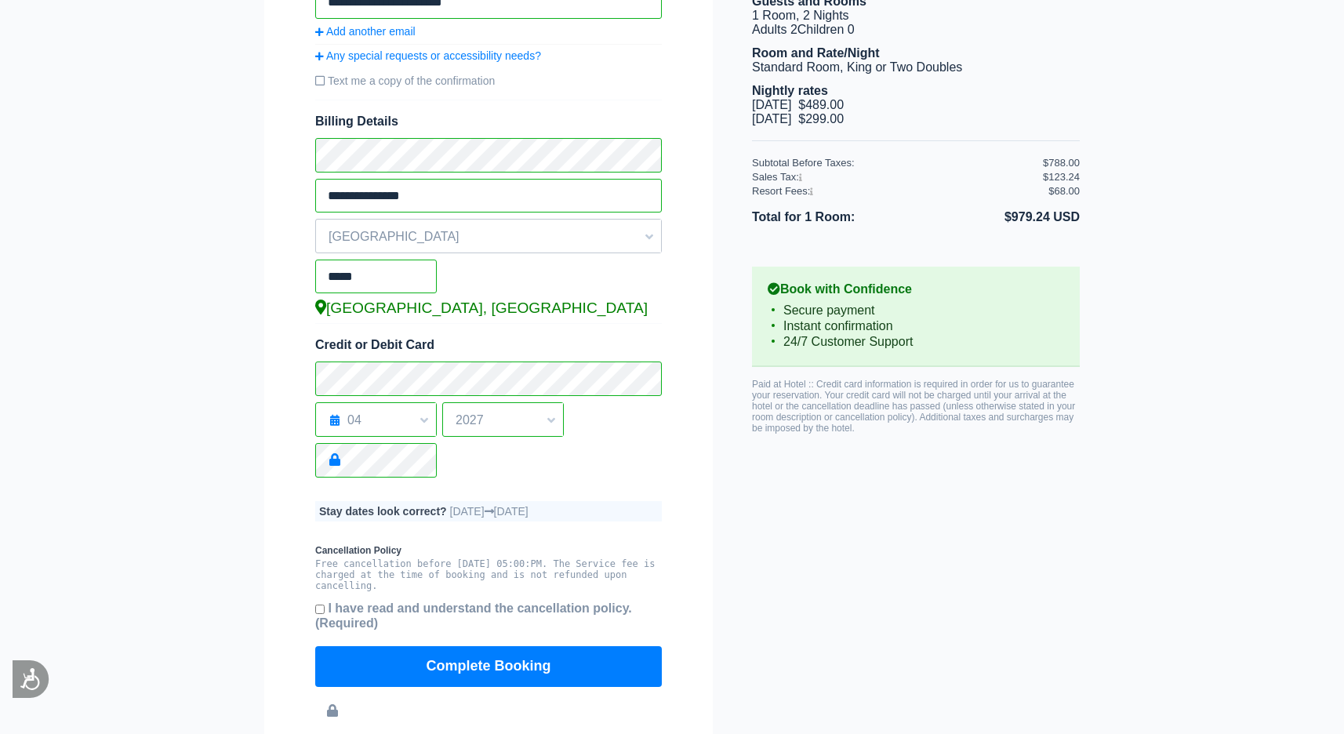 The image size is (1344, 734). Describe the element at coordinates (383, 511) in the screenshot. I see `b: Stay dates look correct?` at that location.